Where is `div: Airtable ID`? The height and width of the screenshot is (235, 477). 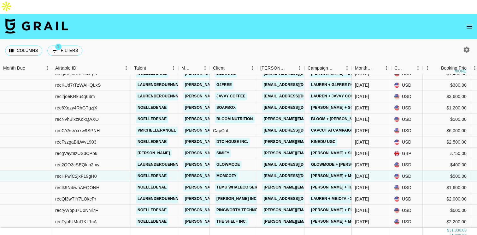 div: Airtable ID is located at coordinates (92, 68).